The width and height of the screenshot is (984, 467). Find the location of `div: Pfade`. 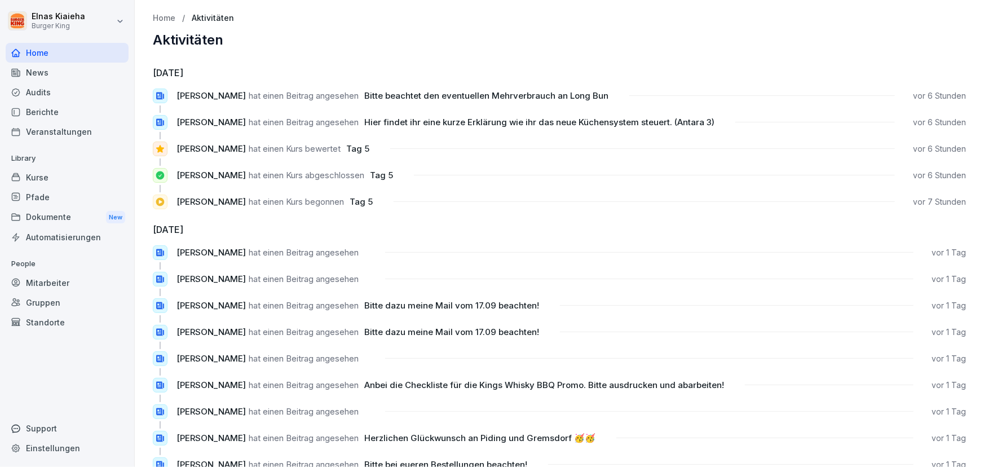

div: Pfade is located at coordinates (67, 197).